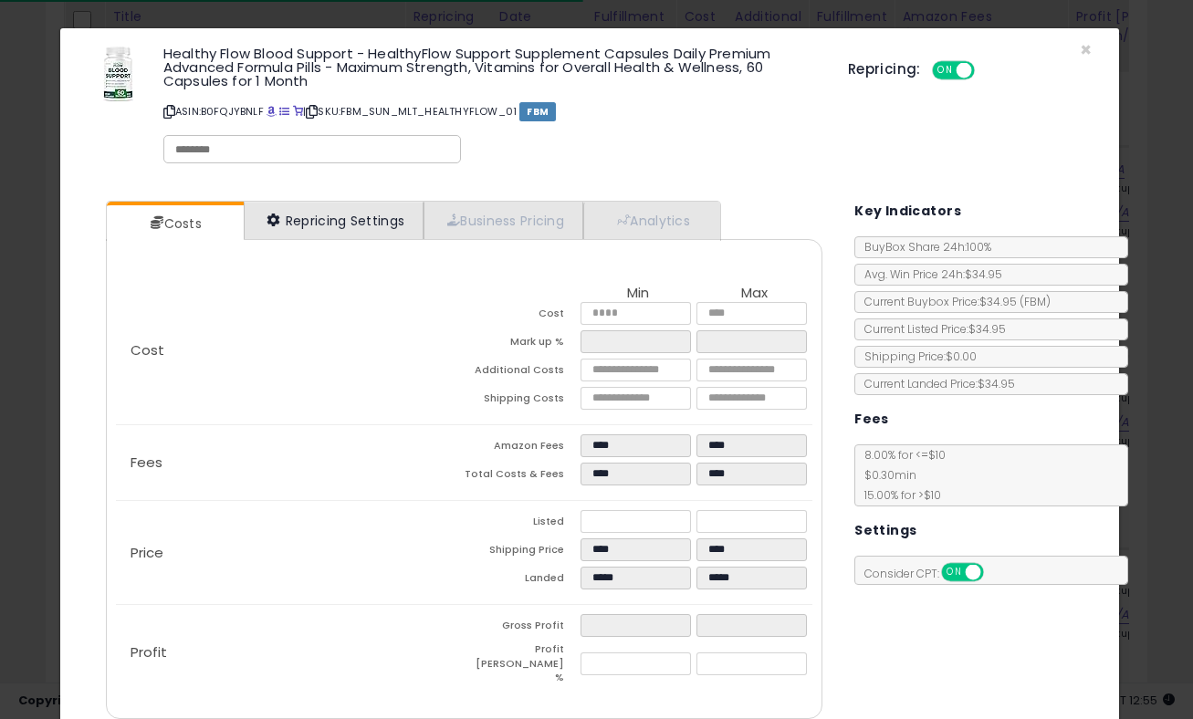  What do you see at coordinates (271, 111) in the screenshot?
I see `a: BuyBox page` at bounding box center [271, 111].